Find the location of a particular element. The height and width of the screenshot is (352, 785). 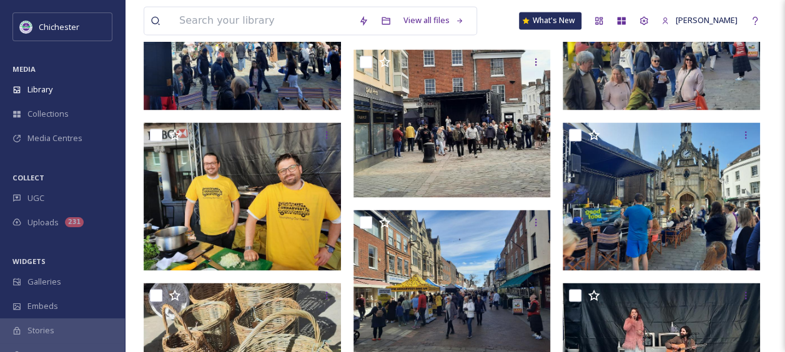

img: demo1.jpg is located at coordinates (661, 196).